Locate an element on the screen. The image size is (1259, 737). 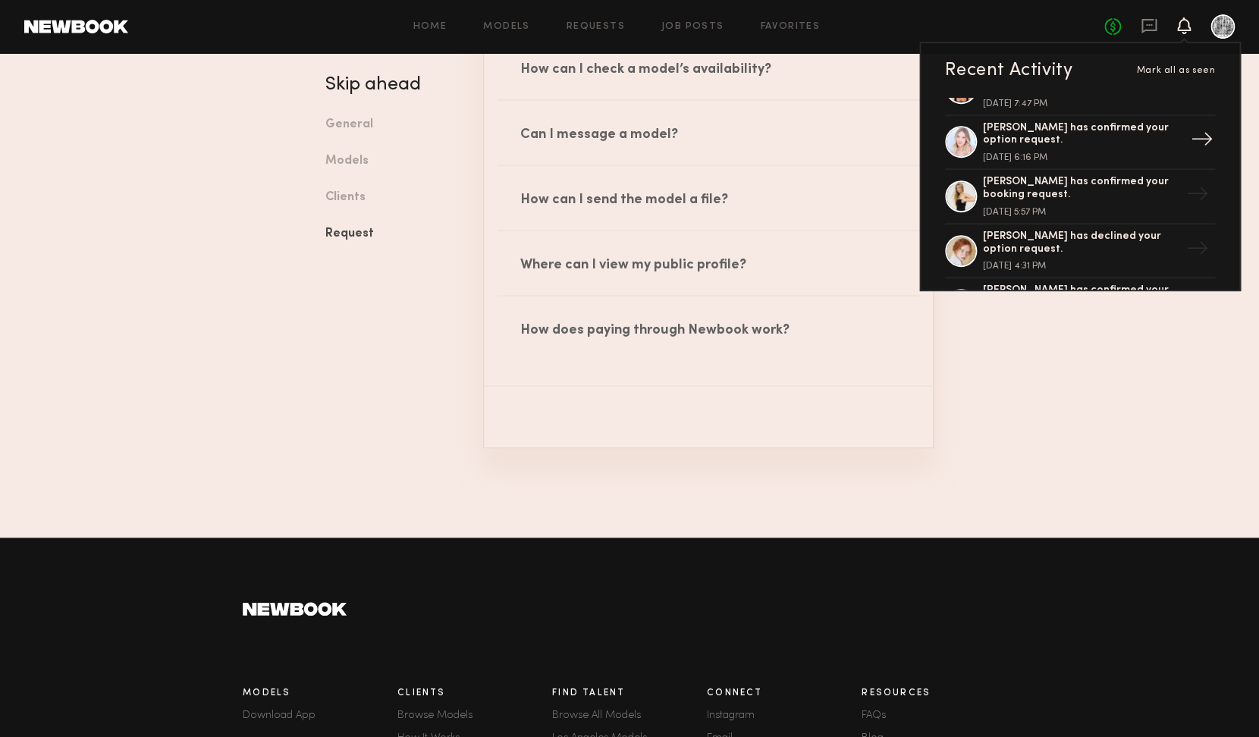
h4: Skip ahead is located at coordinates (393, 85).